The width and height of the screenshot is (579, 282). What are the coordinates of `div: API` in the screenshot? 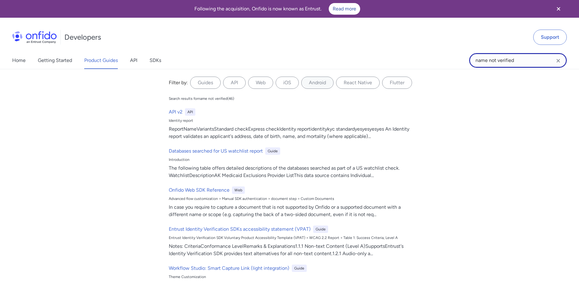 It's located at (190, 112).